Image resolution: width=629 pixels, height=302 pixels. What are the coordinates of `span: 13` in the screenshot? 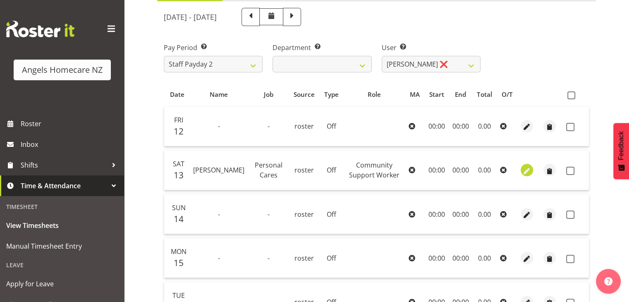 It's located at (179, 175).